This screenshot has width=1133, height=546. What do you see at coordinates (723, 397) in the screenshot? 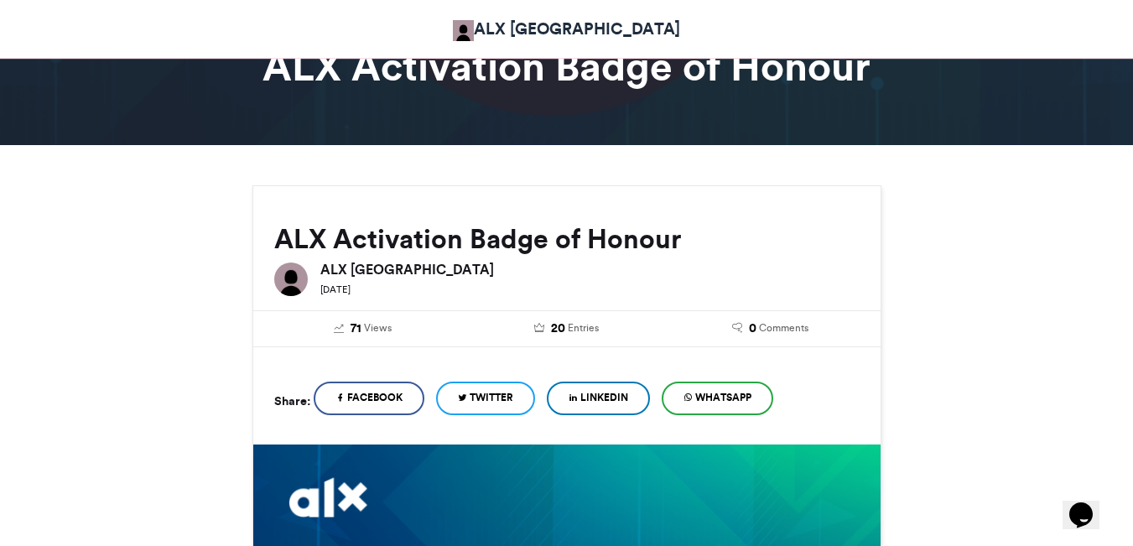
I see `span: WhatsApp` at bounding box center [723, 397].